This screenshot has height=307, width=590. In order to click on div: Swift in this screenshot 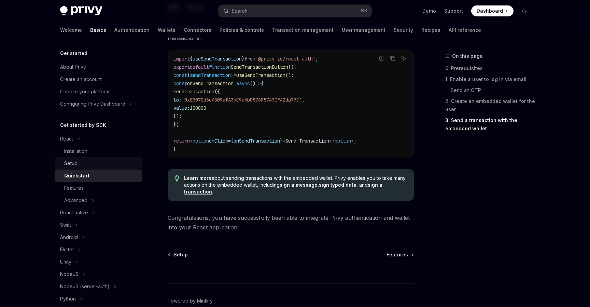, I will do `click(66, 225)`.